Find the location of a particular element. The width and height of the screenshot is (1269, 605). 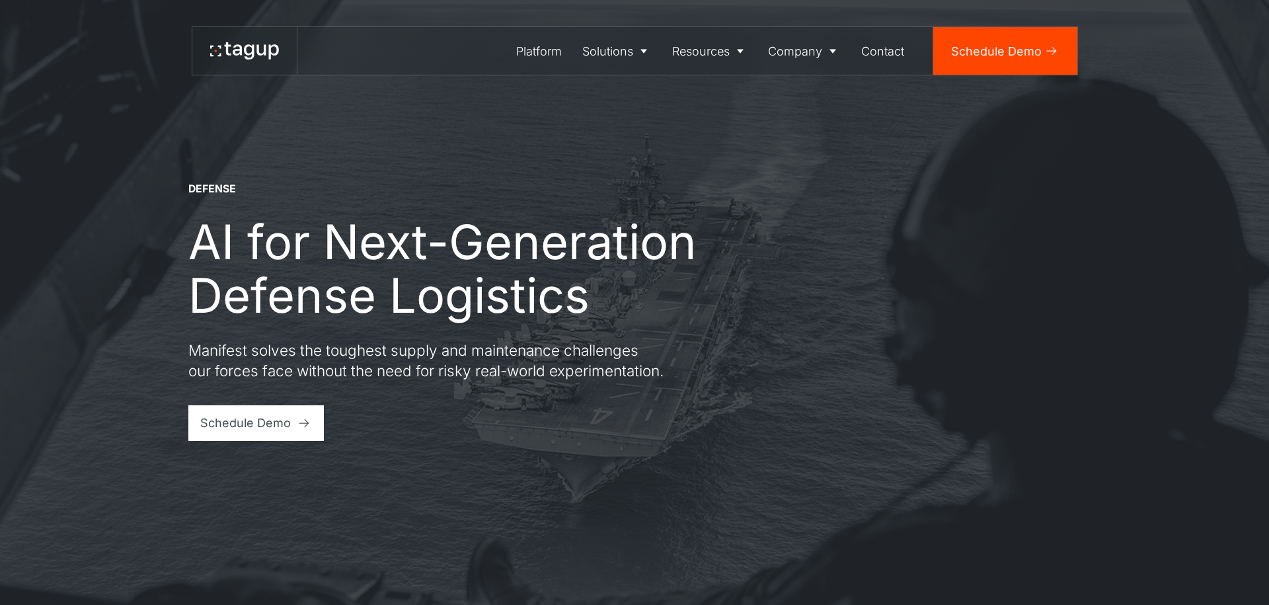

a: Platform is located at coordinates (539, 51).